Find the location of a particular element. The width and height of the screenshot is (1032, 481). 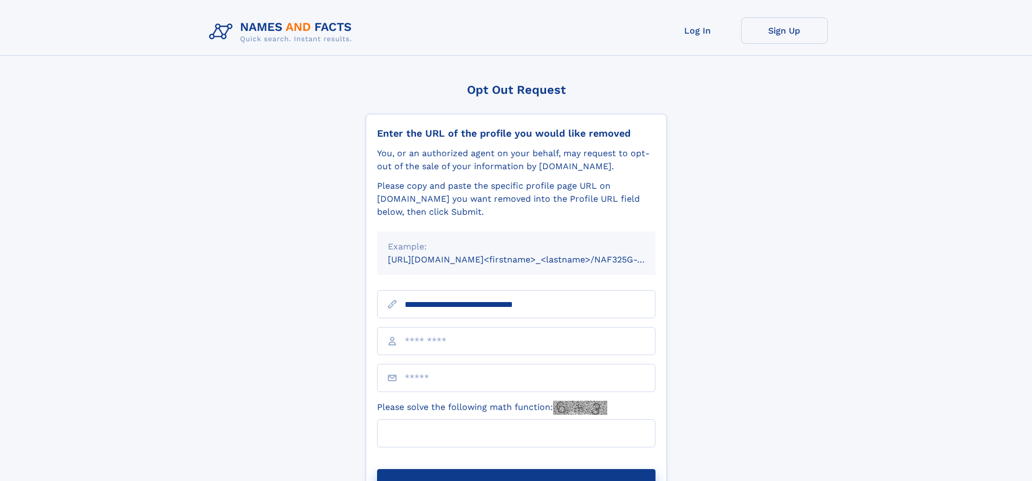

div: You, or an authorized agent on your behalf, may request to opt-out of the sale of your informatio... is located at coordinates (517, 160).